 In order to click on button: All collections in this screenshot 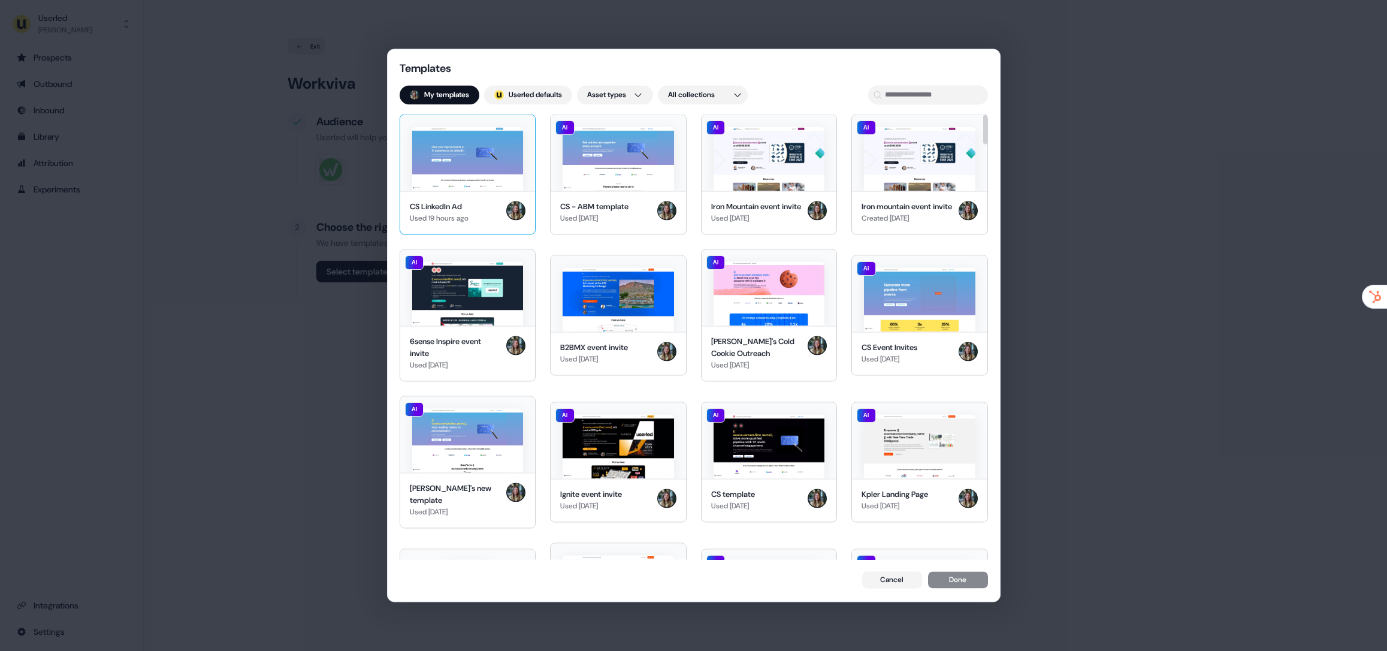, I will do `click(703, 95)`.